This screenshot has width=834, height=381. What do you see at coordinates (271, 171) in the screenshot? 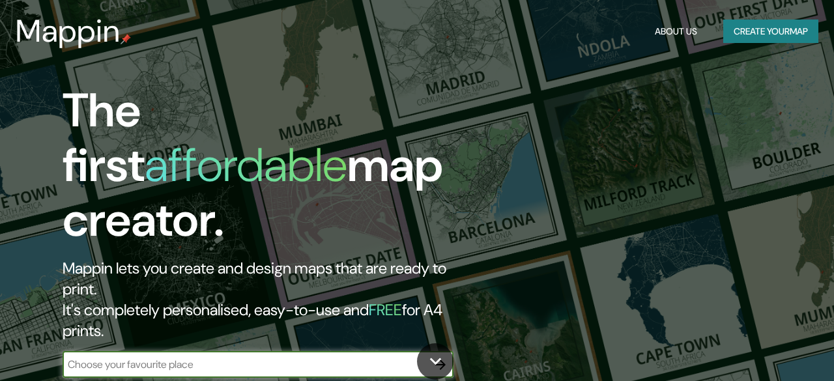
I see `h1: The first map creator.` at bounding box center [271, 171].